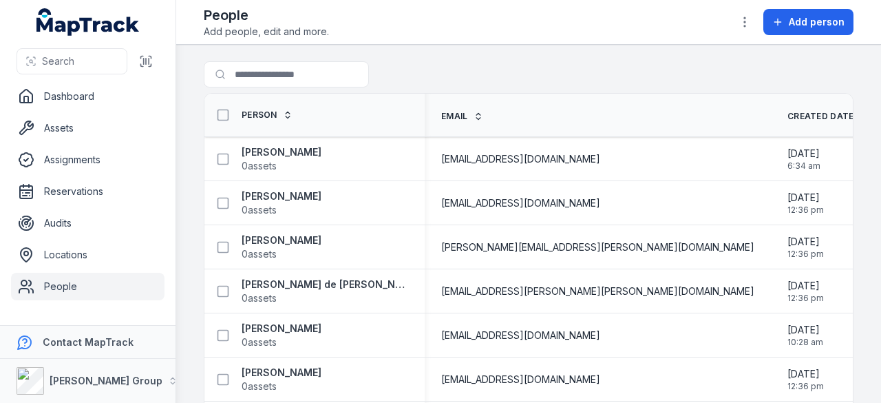  Describe the element at coordinates (266, 15) in the screenshot. I see `h2: People` at that location.